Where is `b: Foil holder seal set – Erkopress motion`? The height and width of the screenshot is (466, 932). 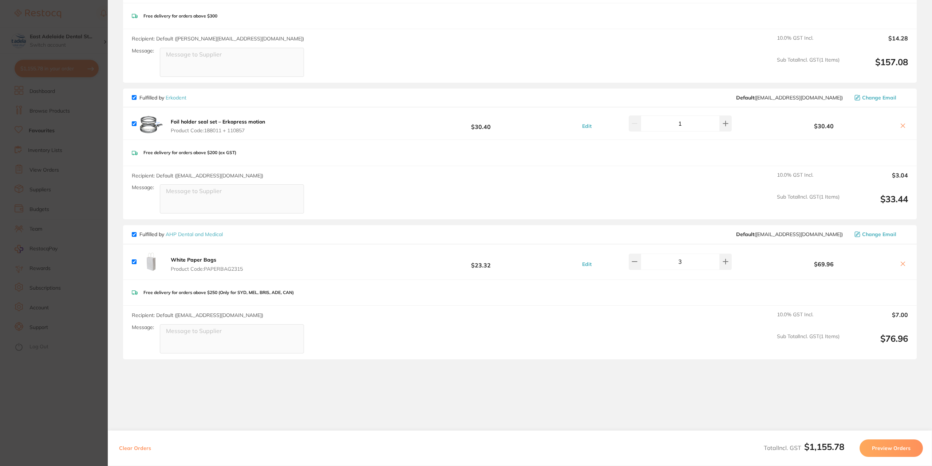
b: Foil holder seal set – Erkopress motion is located at coordinates (218, 122).